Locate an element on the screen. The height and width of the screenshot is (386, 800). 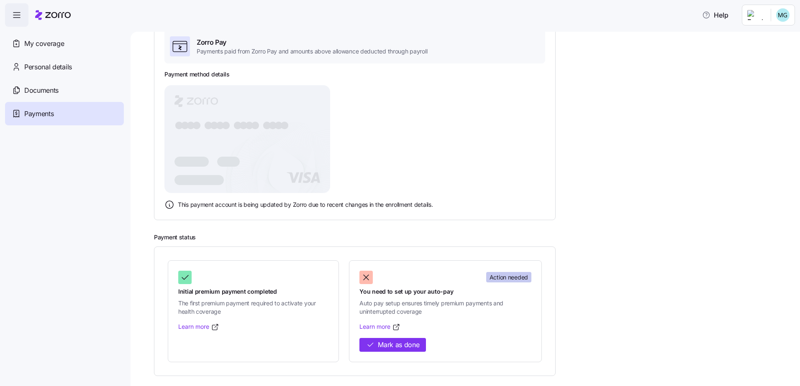
span: Payments is located at coordinates (39, 114).